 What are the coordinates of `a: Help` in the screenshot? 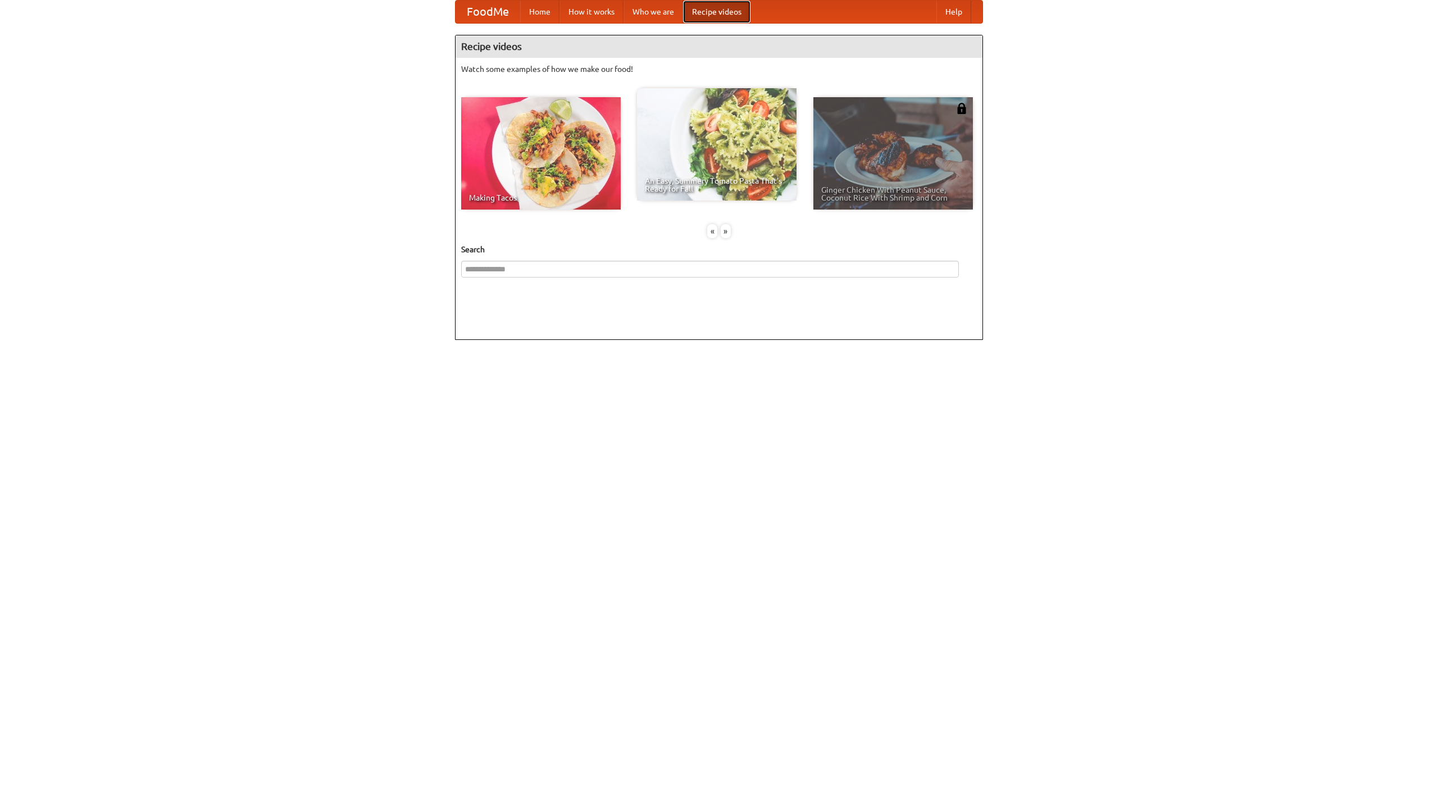 It's located at (954, 12).